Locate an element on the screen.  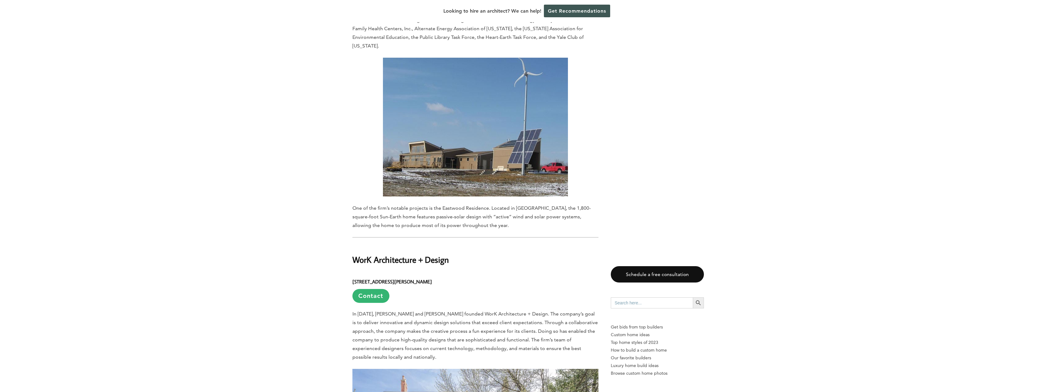
p: How to build a custom home is located at coordinates (657, 350).